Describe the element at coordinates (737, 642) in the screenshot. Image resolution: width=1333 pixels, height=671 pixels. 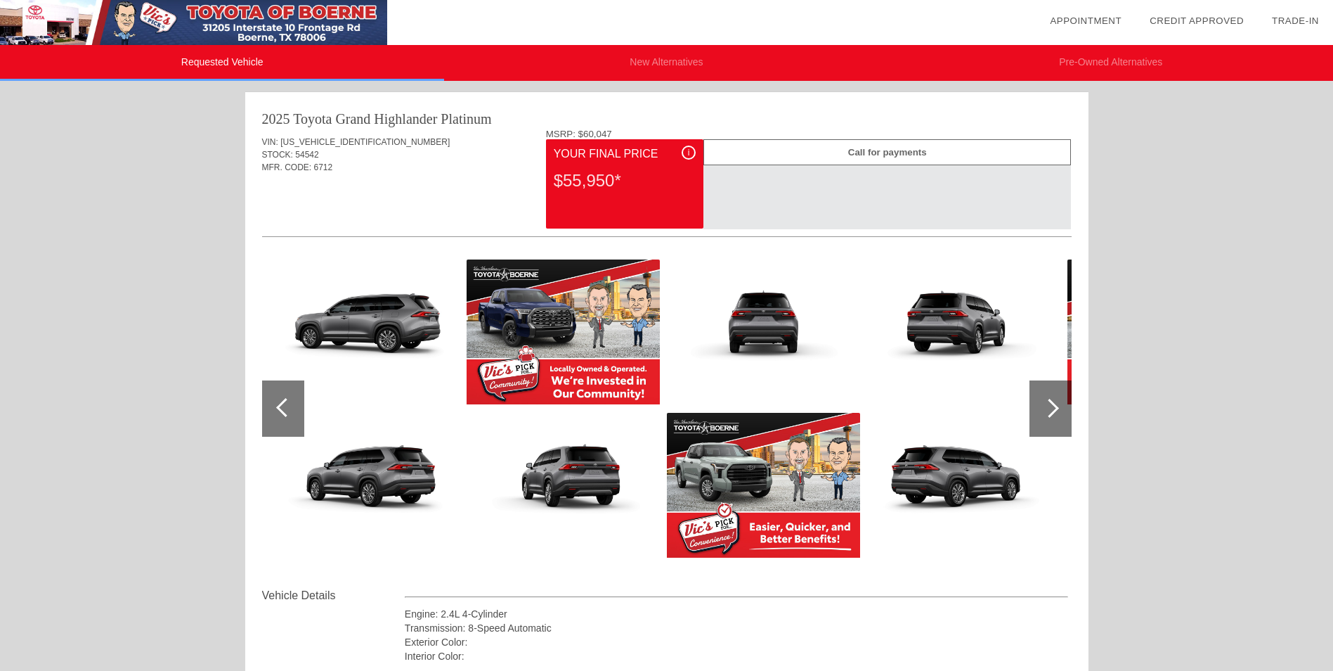
I see `div: Exterior Color:` at that location.